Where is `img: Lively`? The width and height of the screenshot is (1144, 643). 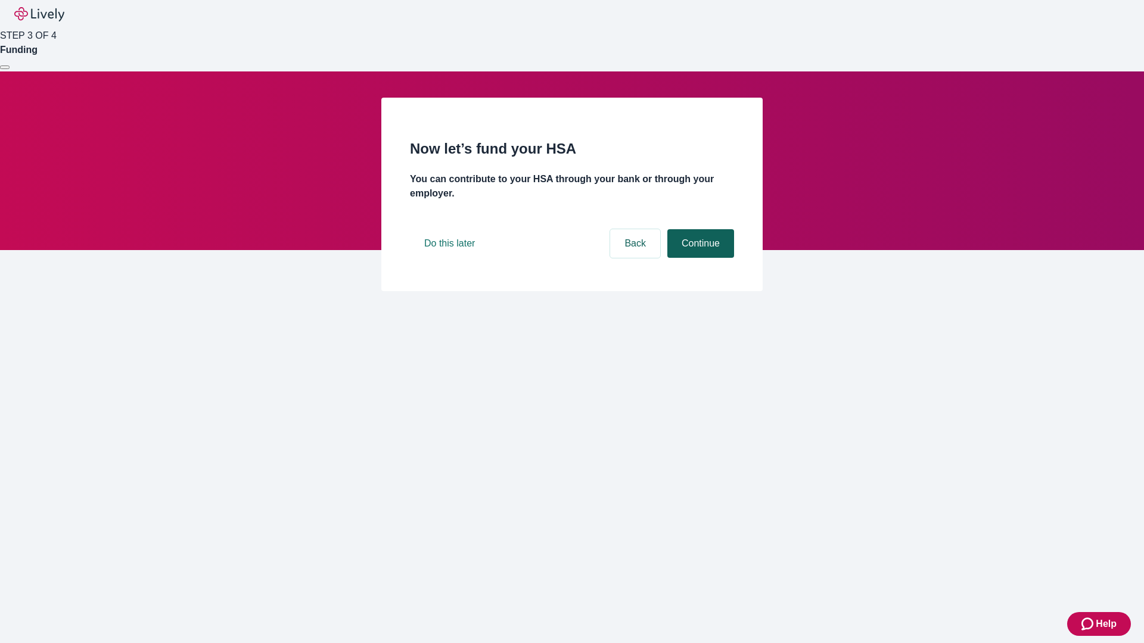 img: Lively is located at coordinates (39, 14).